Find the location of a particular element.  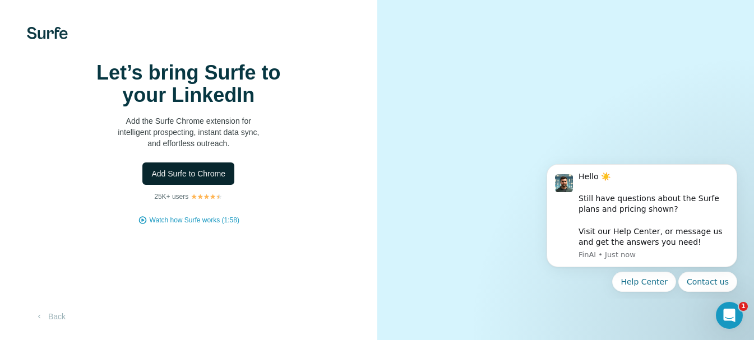

div: Hello ☀️ ​ Still have questions about the Surfe plans and pricing shown? ​ Visit our Help Center,... is located at coordinates (124, 53).